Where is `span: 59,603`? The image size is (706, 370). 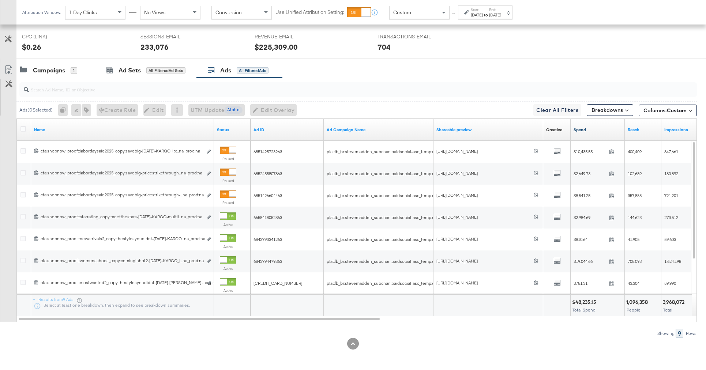 span: 59,603 is located at coordinates (670, 239).